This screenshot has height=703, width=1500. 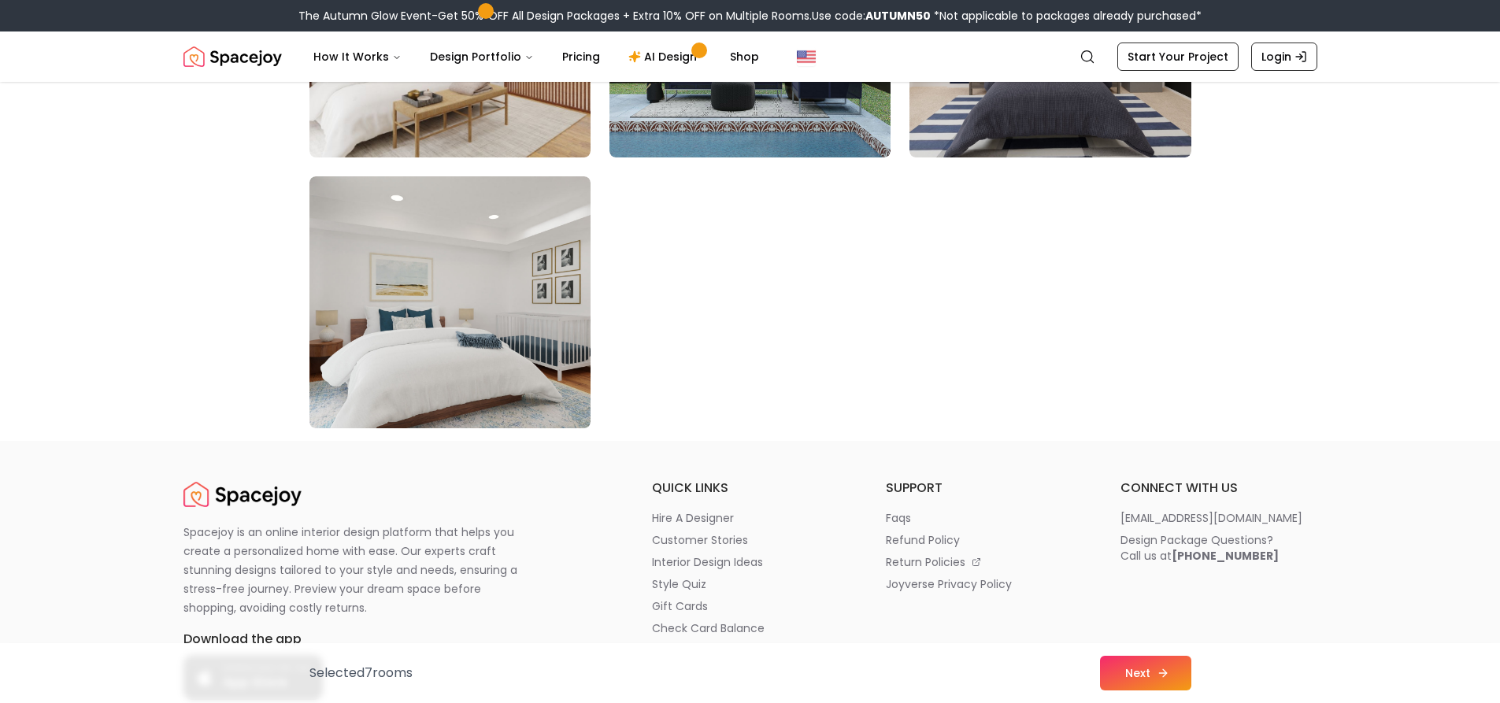 What do you see at coordinates (750, 518) in the screenshot?
I see `a: hire a designer` at bounding box center [750, 518].